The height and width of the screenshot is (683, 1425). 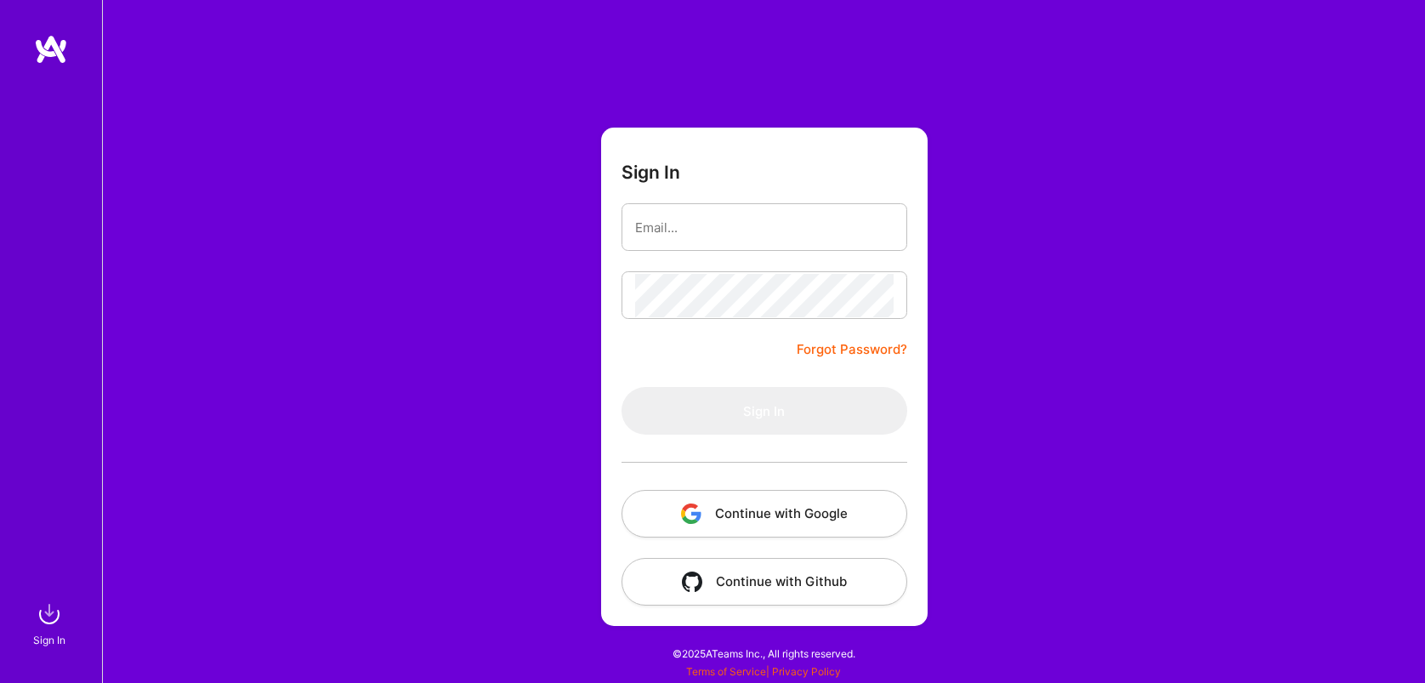 I want to click on button: Continue with Github, so click(x=764, y=582).